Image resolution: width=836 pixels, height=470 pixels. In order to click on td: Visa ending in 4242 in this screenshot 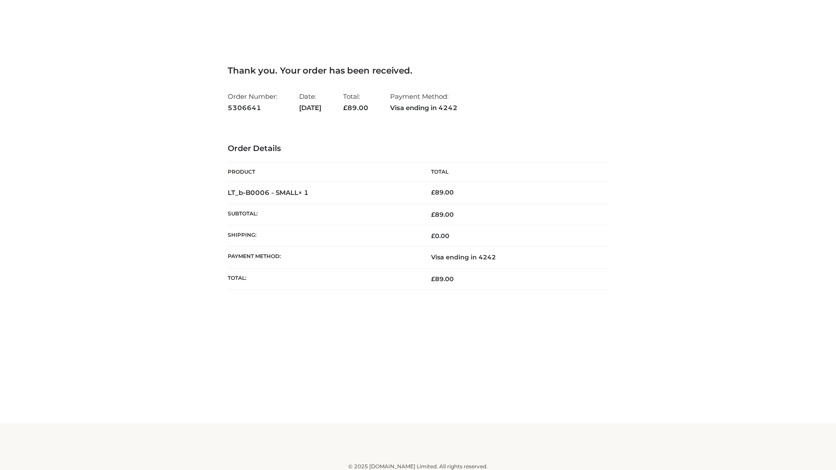, I will do `click(513, 257)`.